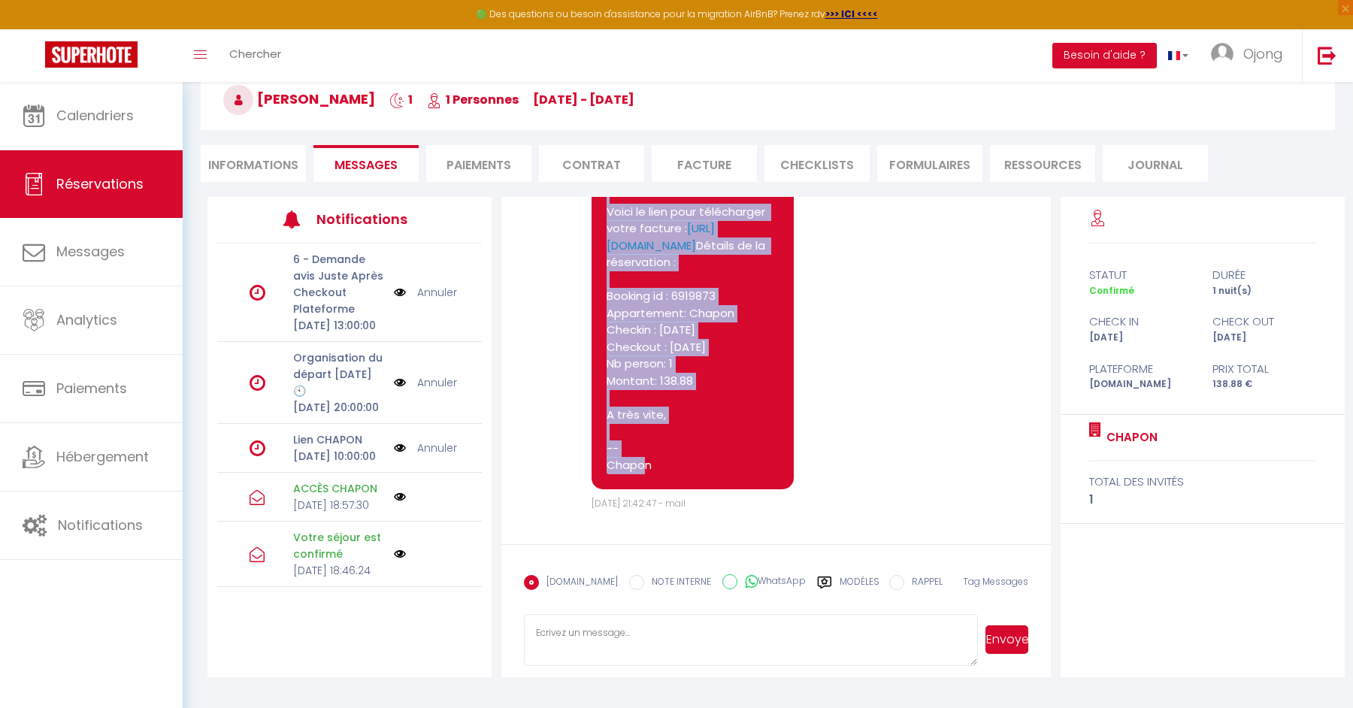 The image size is (1353, 708). Describe the element at coordinates (1203, 482) in the screenshot. I see `div: total des invités` at that location.